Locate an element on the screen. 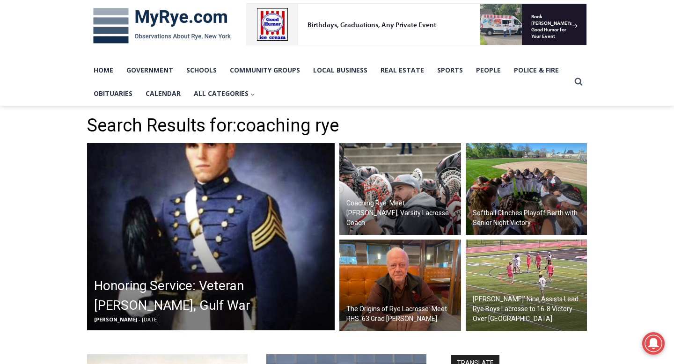  a: Government is located at coordinates (150, 70).